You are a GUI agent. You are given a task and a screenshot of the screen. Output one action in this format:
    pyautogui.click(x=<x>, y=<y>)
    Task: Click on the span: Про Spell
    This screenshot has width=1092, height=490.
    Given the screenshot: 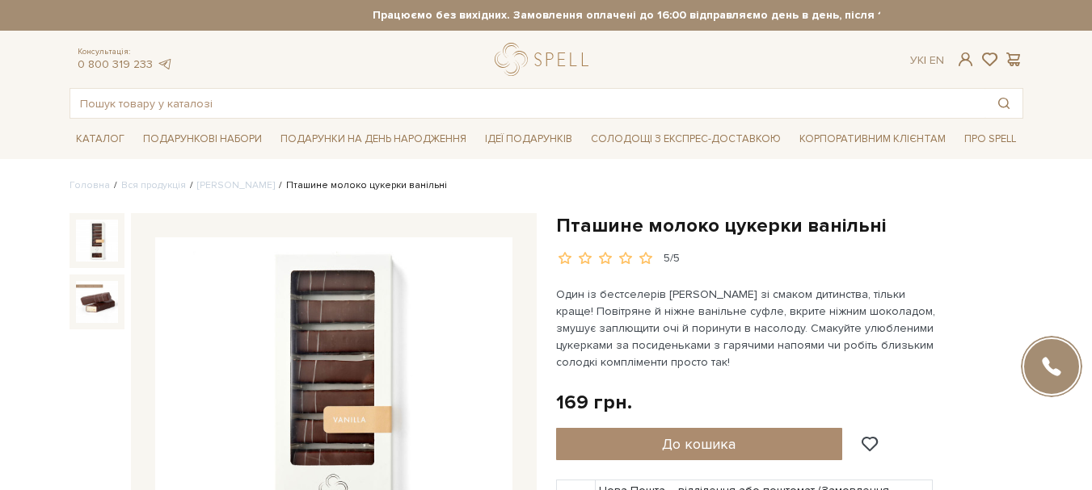 What is the action you would take?
    pyautogui.click(x=990, y=139)
    